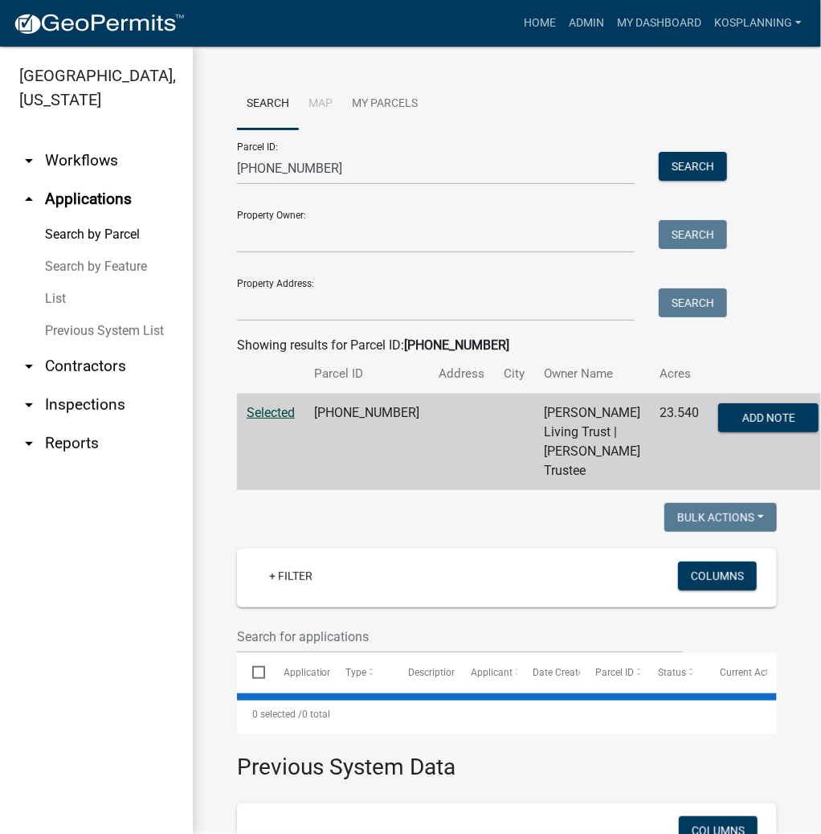  Describe the element at coordinates (507, 346) in the screenshot. I see `div: Showing results for Parcel ID:` at that location.